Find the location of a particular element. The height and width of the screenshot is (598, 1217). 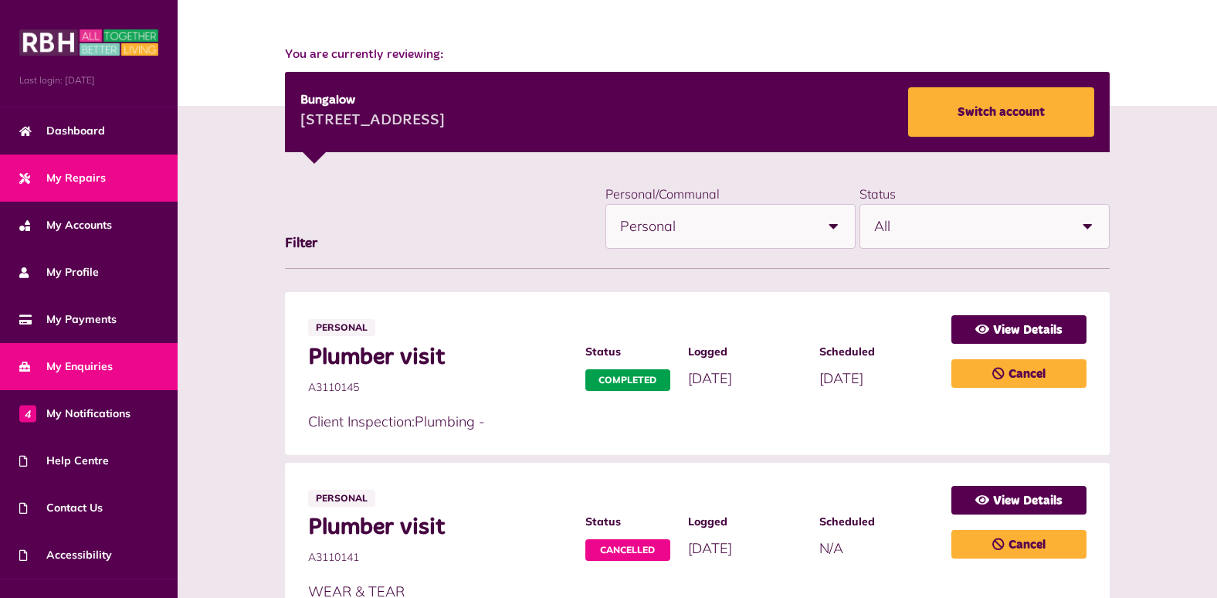

span: Dashboard is located at coordinates (62, 130).